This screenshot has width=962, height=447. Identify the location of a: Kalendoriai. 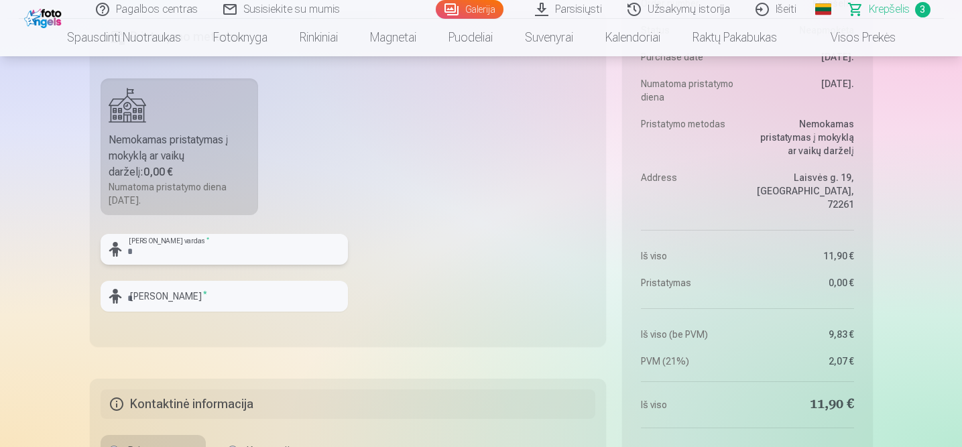
(633, 38).